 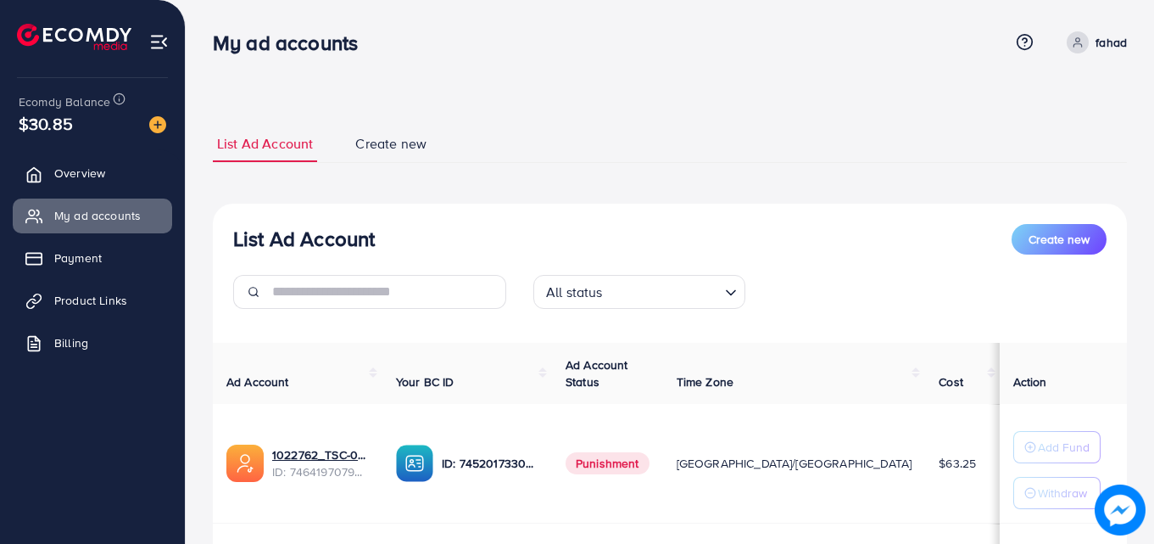 I want to click on span: Action, so click(x=1031, y=382).